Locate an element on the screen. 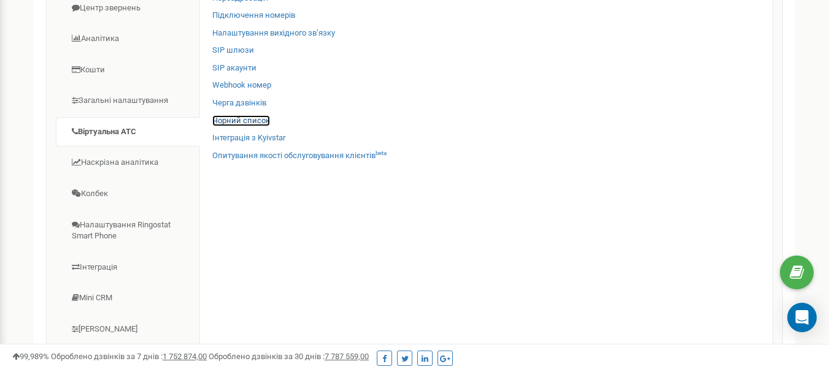 The height and width of the screenshot is (372, 829). u: 7 787 559,00 is located at coordinates (347, 356).